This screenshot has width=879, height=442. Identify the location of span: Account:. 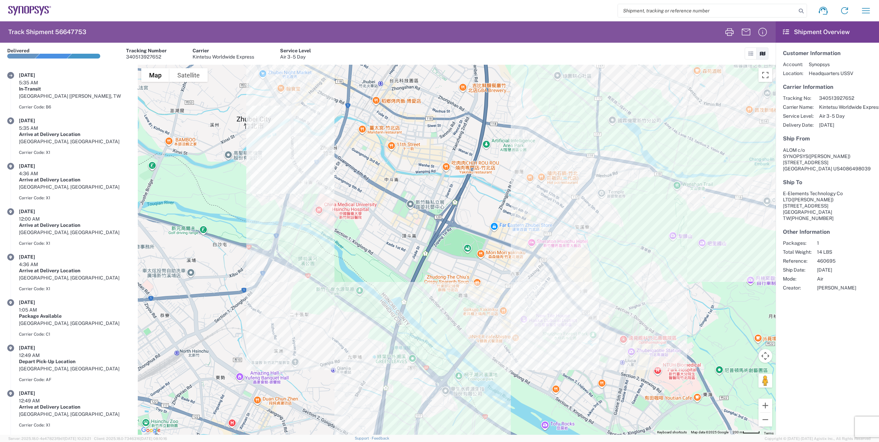
(793, 64).